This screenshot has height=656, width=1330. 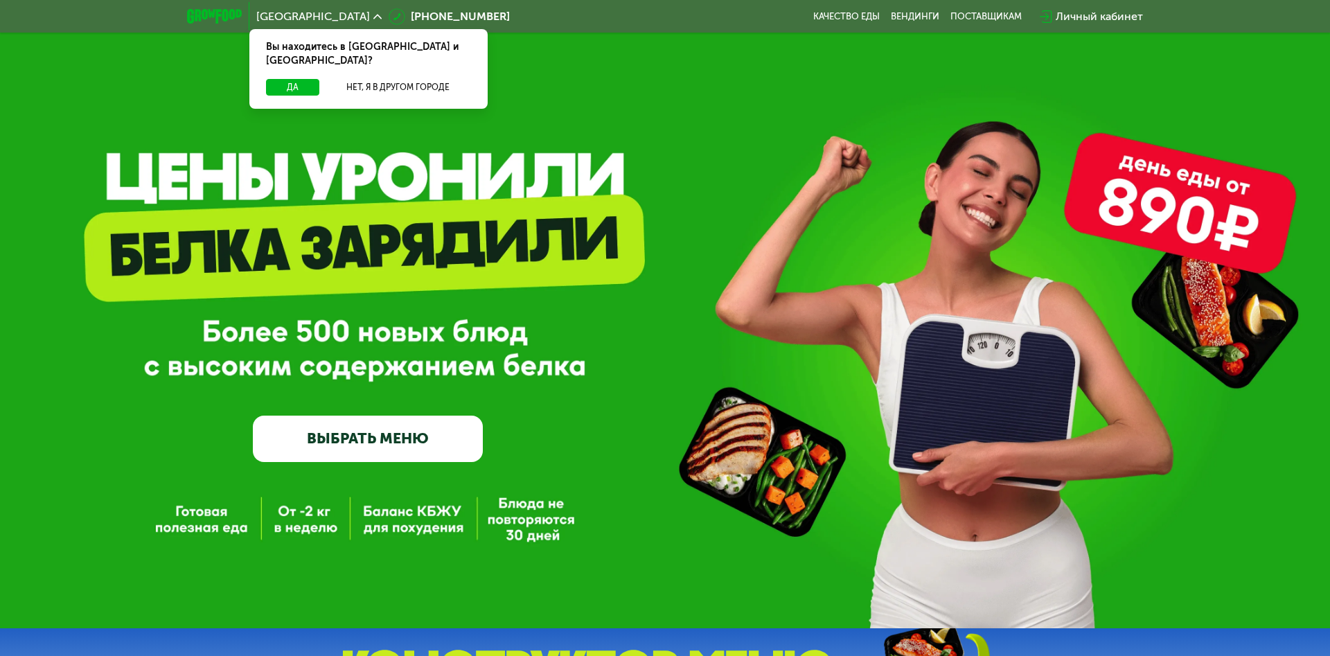 I want to click on button: Нет, я в другом городе, so click(x=398, y=87).